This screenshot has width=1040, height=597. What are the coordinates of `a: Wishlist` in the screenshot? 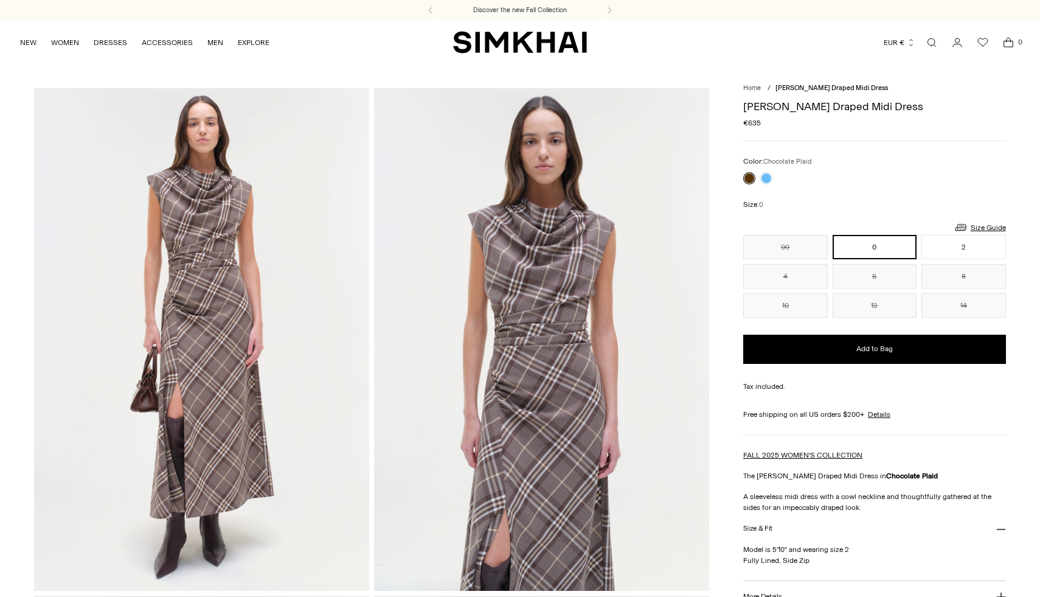 It's located at (983, 43).